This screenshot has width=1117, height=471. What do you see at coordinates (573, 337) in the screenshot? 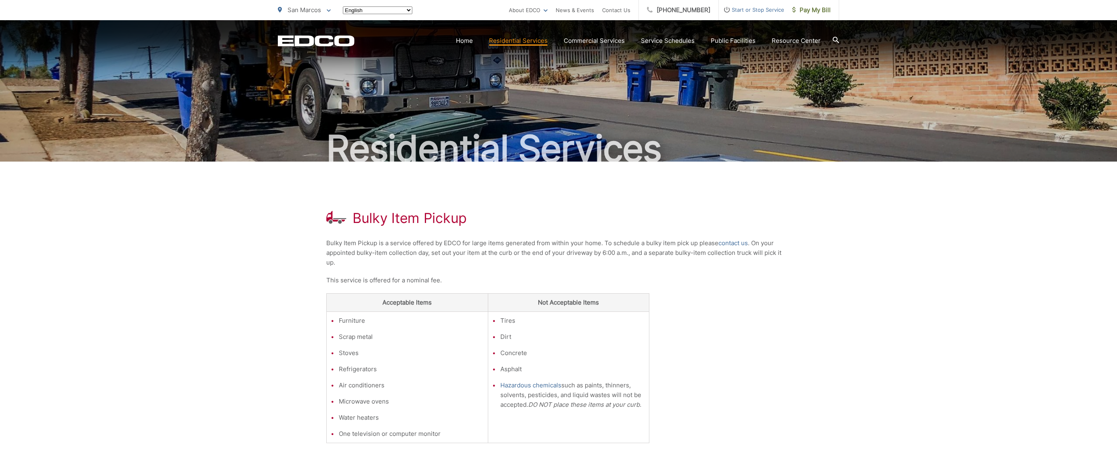
I see `li: Dirt` at bounding box center [573, 337].